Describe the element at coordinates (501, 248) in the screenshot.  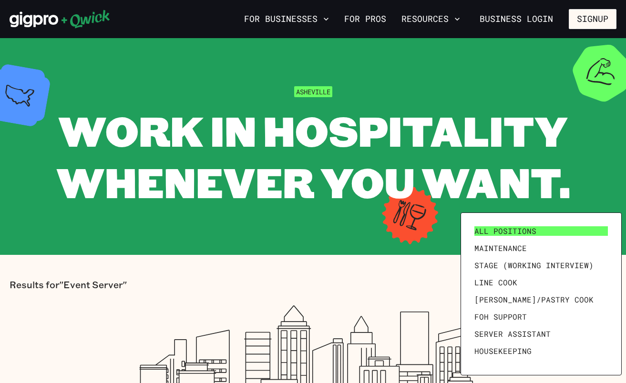
I see `span: Maintenance` at that location.